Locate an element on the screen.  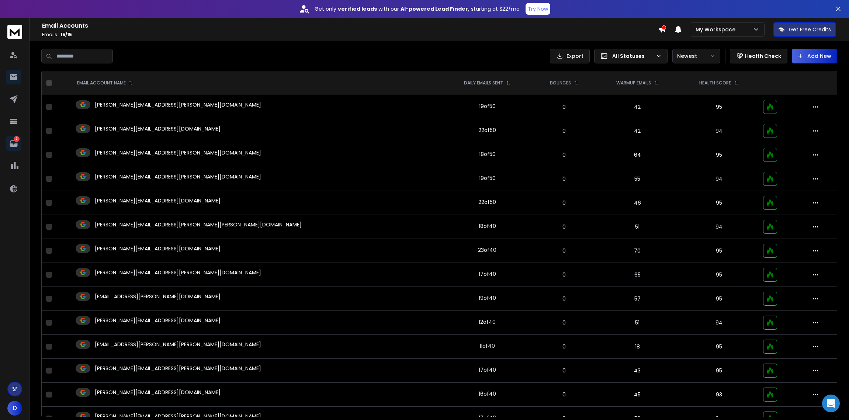
a: 5 is located at coordinates (14, 143).